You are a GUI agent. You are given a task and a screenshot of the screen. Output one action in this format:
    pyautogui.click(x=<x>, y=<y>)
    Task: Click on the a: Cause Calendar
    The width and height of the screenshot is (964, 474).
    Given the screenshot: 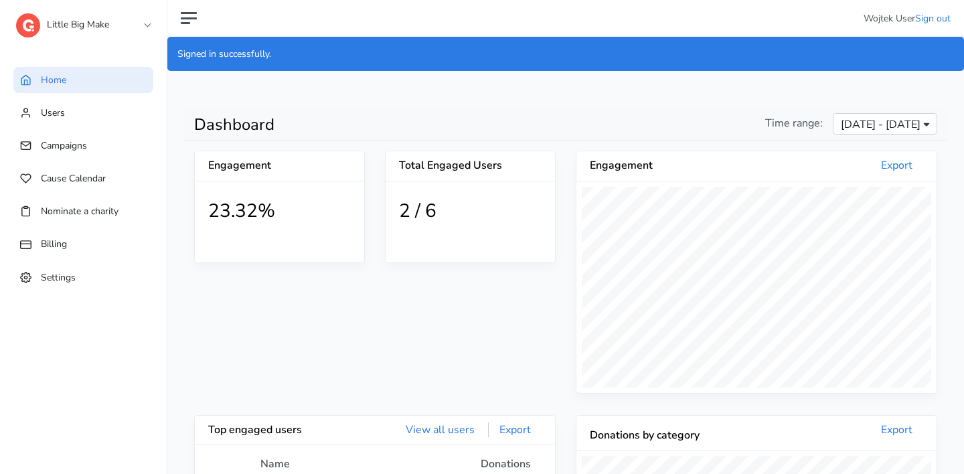 What is the action you would take?
    pyautogui.click(x=83, y=178)
    